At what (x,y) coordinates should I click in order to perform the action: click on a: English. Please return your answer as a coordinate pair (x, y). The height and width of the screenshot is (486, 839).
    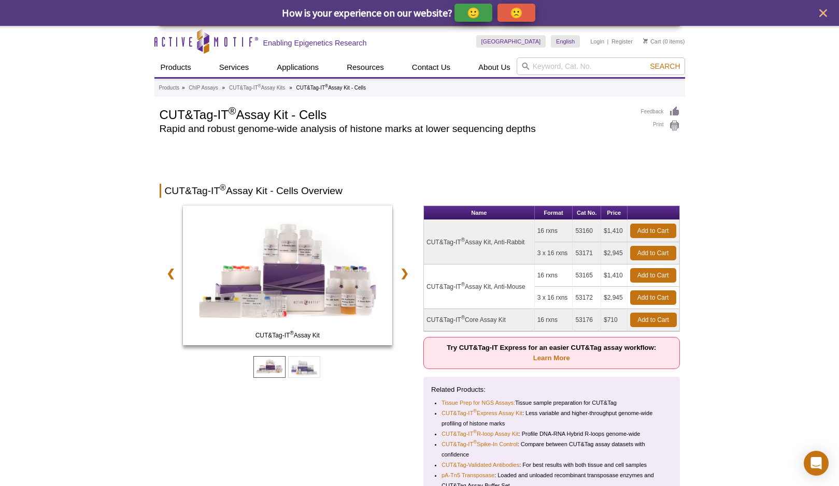
    Looking at the image, I should click on (565, 41).